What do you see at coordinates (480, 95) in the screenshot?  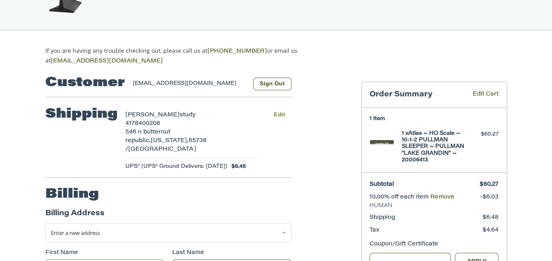 I see `a: Edit Cart` at bounding box center [480, 95].